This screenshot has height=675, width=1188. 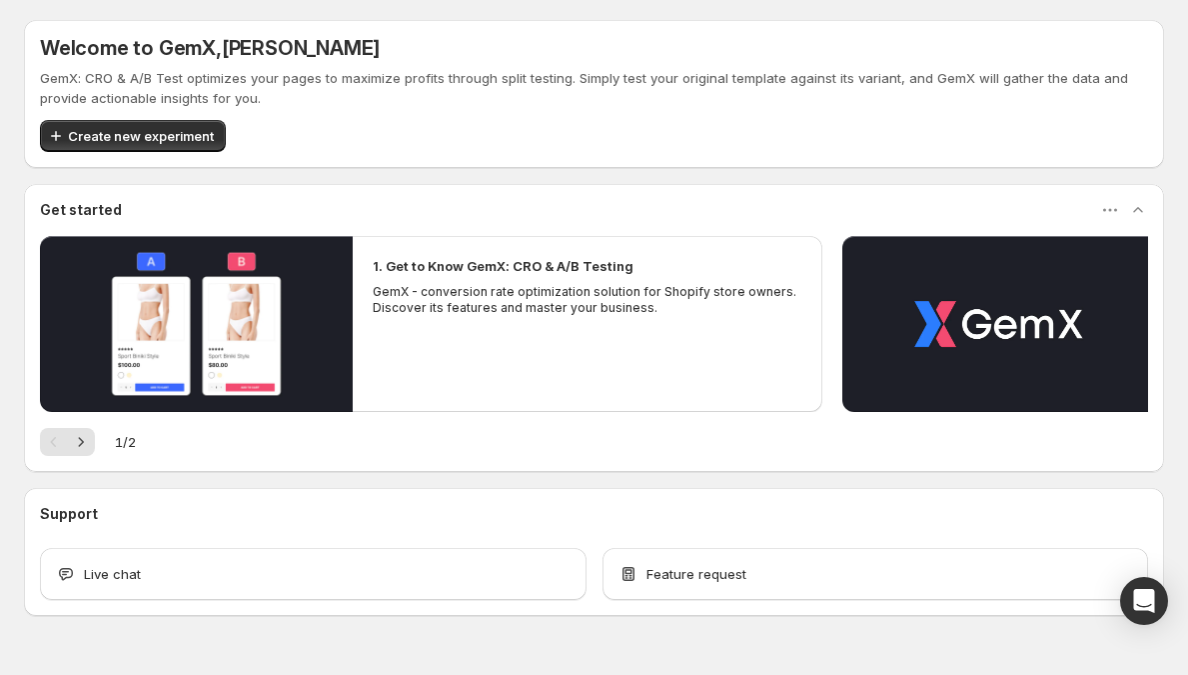 I want to click on span: Live chat, so click(x=112, y=574).